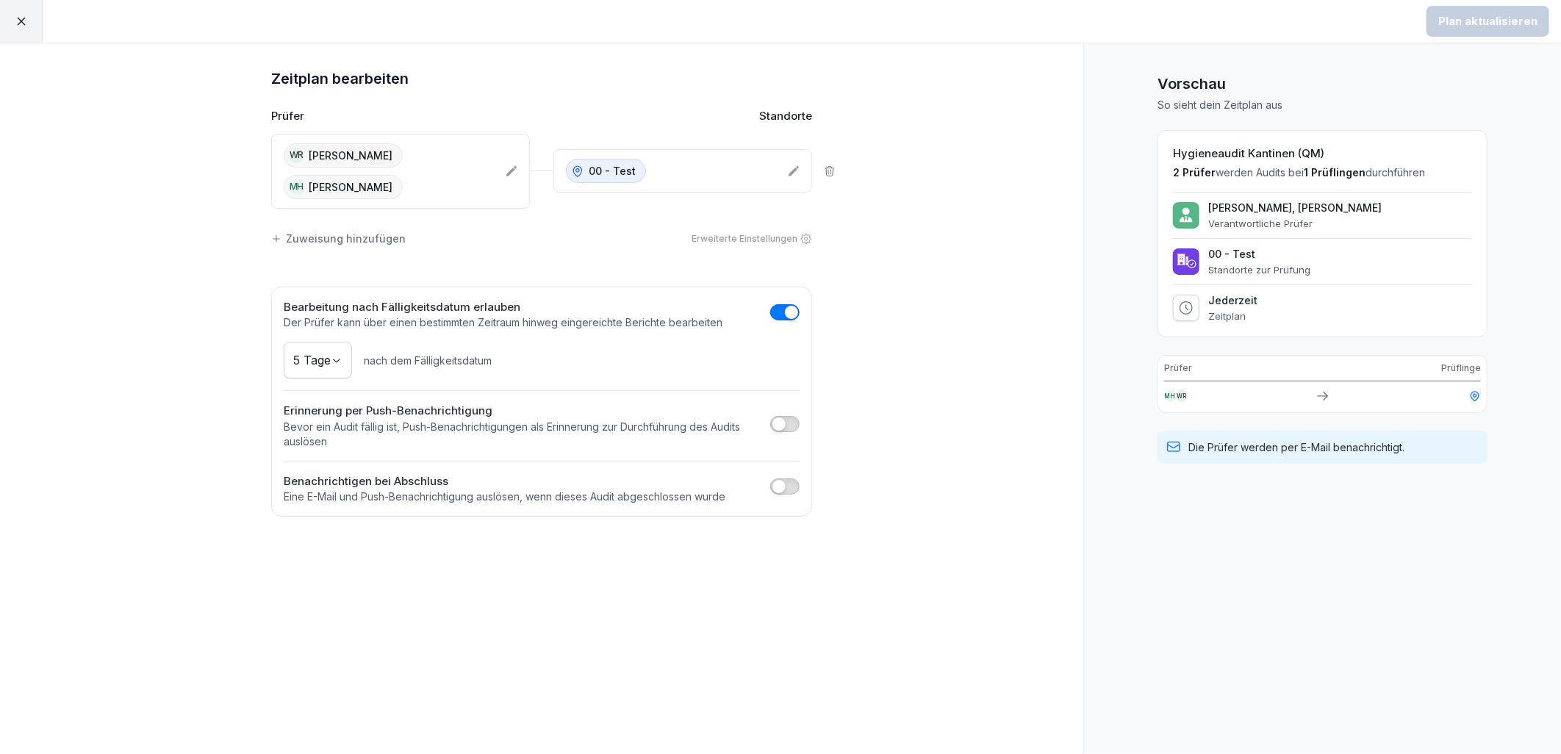 The height and width of the screenshot is (754, 1561). I want to click on p: werden Audits bei durchführen, so click(1322, 173).